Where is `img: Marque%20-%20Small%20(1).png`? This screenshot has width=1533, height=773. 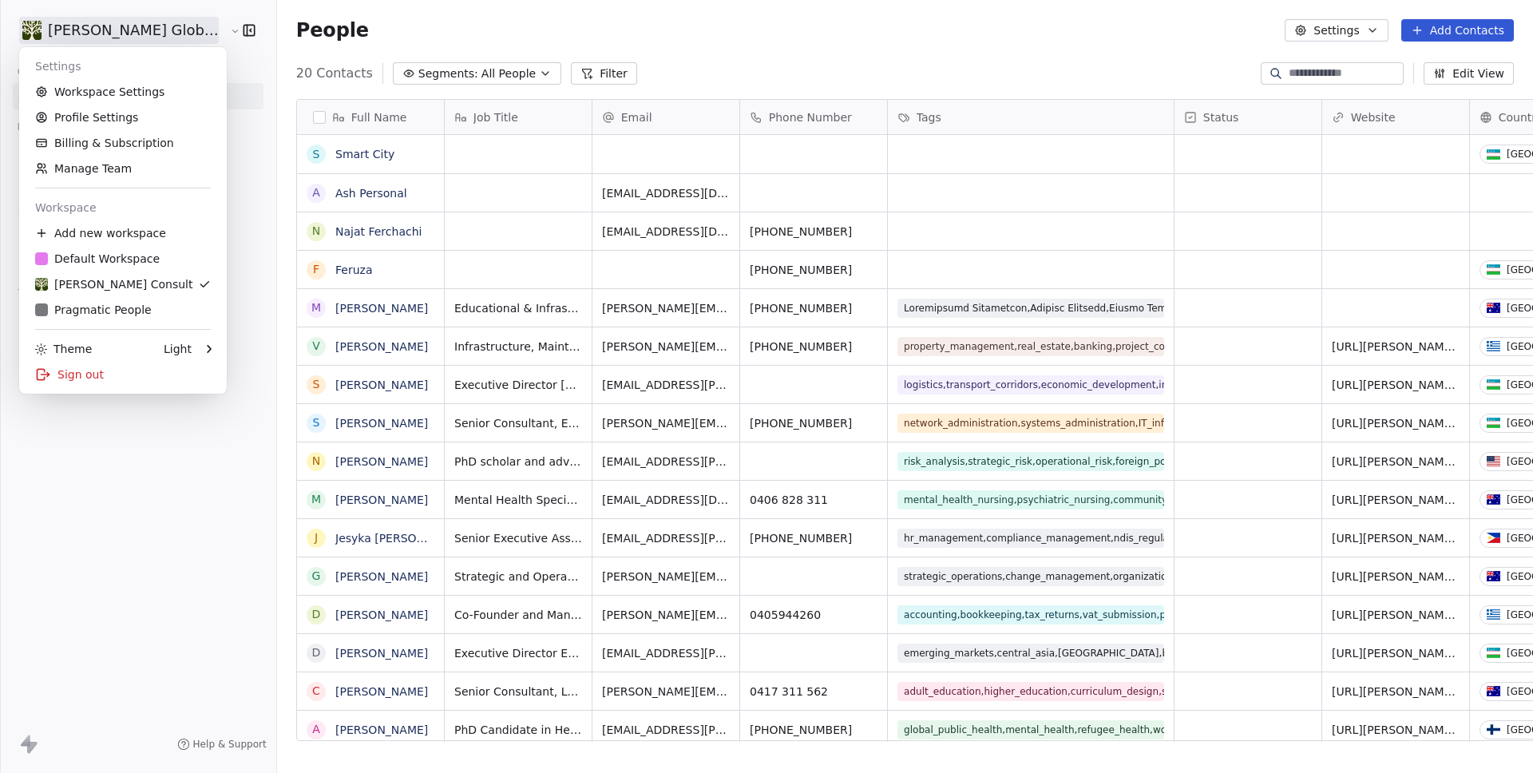
img: Marque%20-%20Small%20(1).png is located at coordinates (42, 284).